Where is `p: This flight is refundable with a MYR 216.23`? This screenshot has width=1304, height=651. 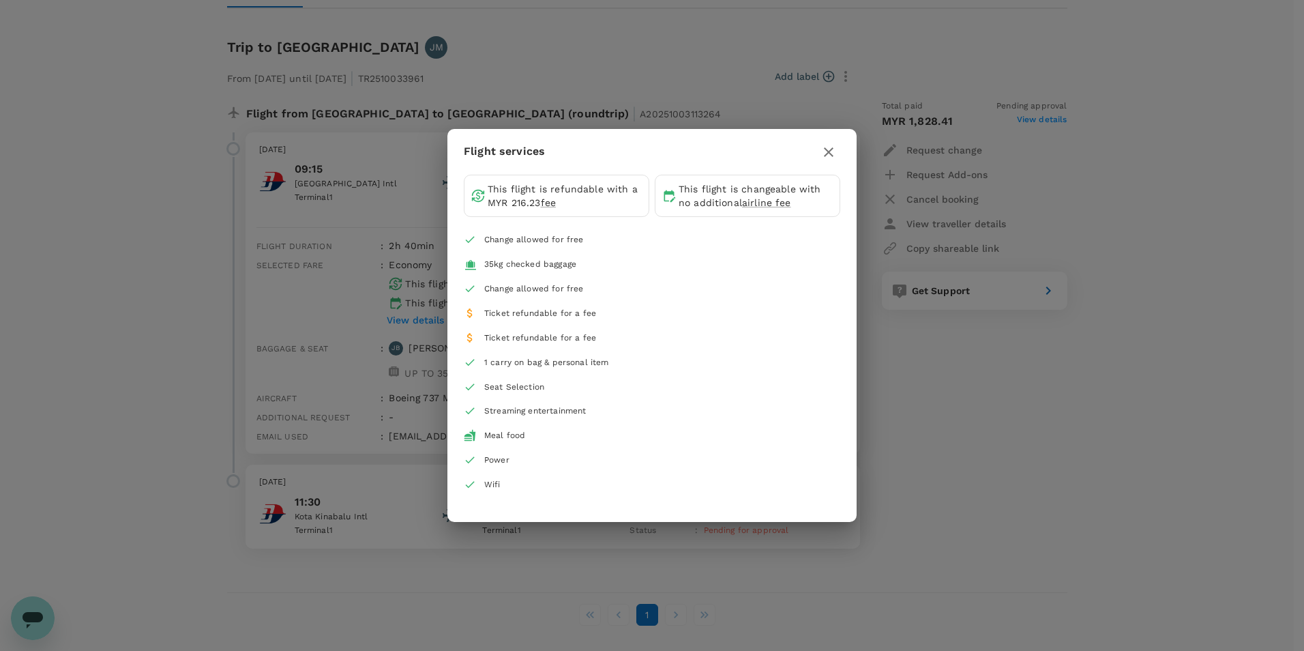
p: This flight is refundable with a MYR 216.23 is located at coordinates (565, 196).